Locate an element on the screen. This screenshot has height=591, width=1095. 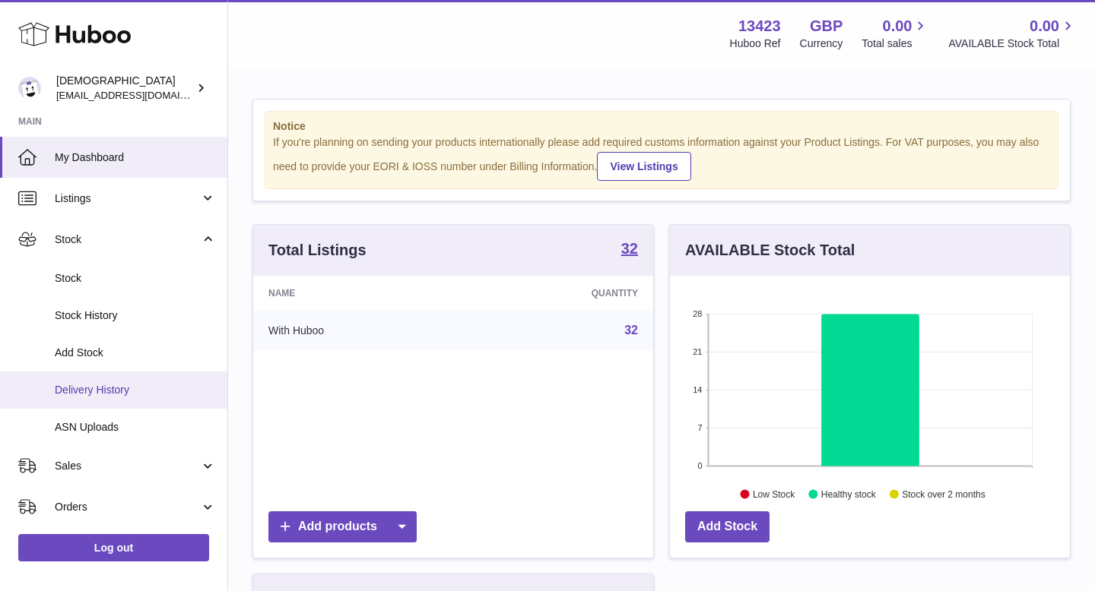
div: Huboo Ref is located at coordinates (755, 43).